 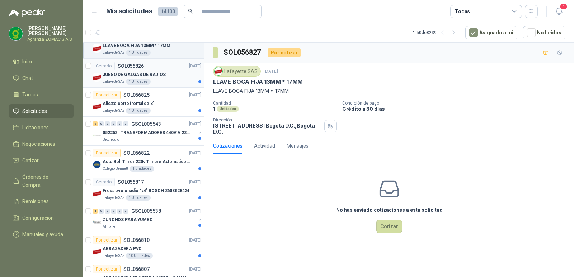 What do you see at coordinates (297, 146) in the screenshot?
I see `div: Mensajes` at bounding box center [297, 146].